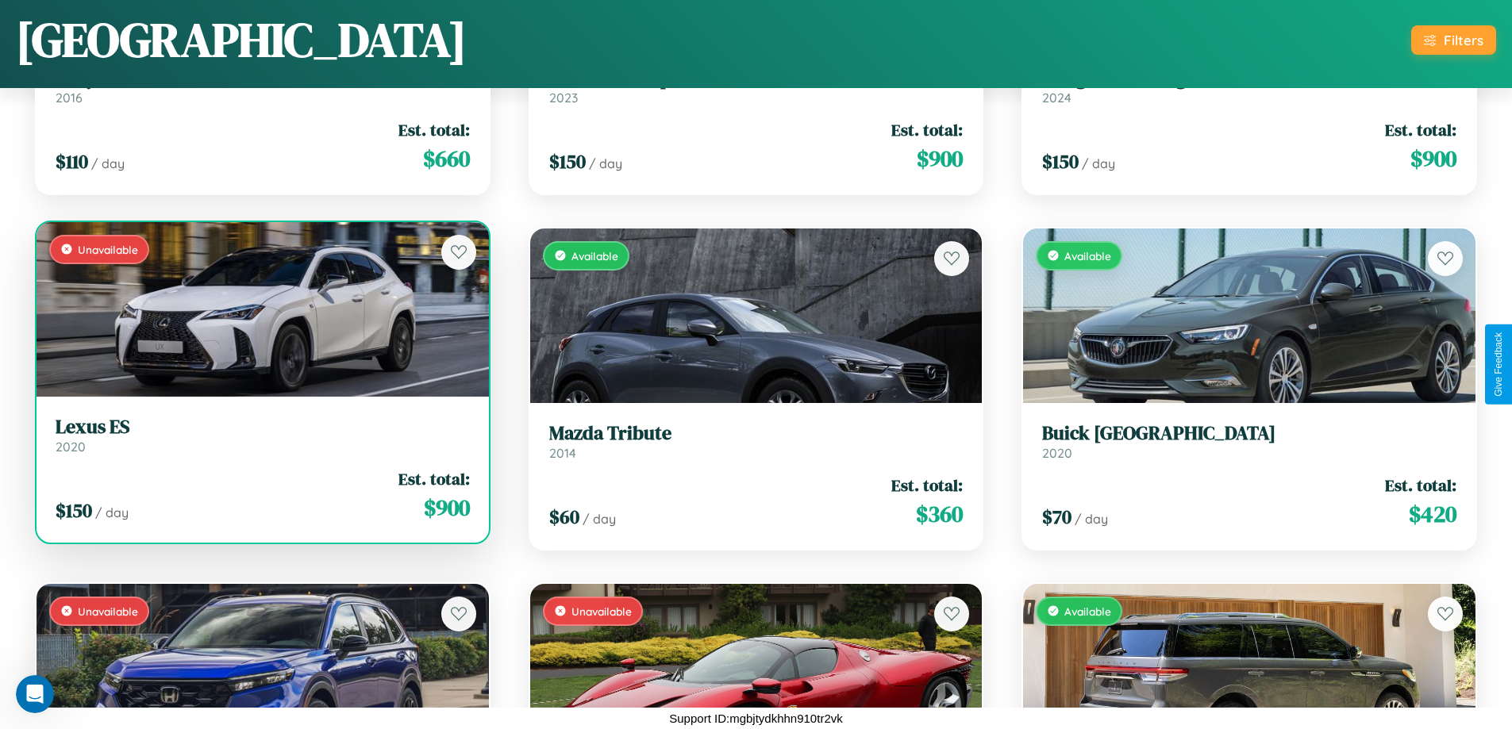 This screenshot has width=1512, height=729. What do you see at coordinates (69, 98) in the screenshot?
I see `span: 2016` at bounding box center [69, 98].